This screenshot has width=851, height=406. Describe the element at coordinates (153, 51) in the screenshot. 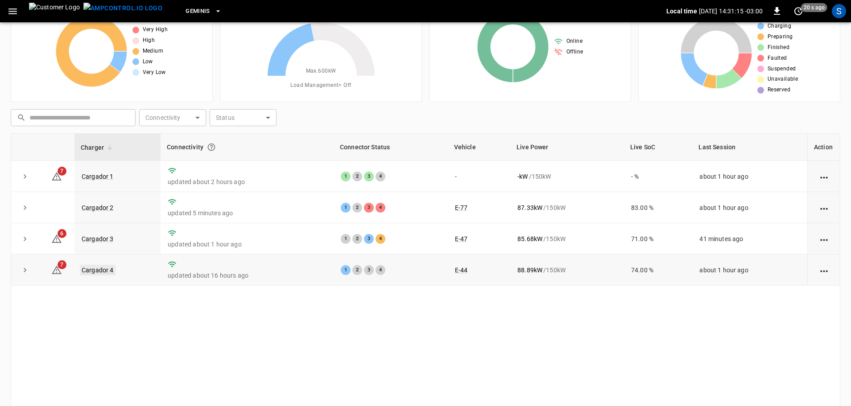

I see `span: Medium` at that location.